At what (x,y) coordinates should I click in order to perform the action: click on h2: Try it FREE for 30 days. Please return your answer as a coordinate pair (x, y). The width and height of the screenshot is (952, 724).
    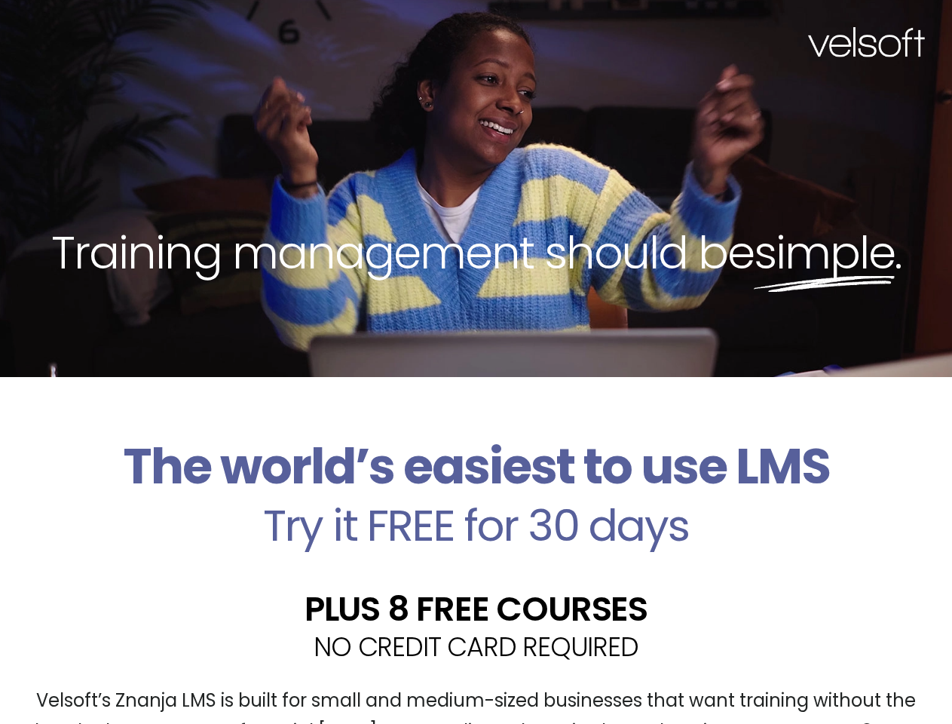
    Looking at the image, I should click on (476, 526).